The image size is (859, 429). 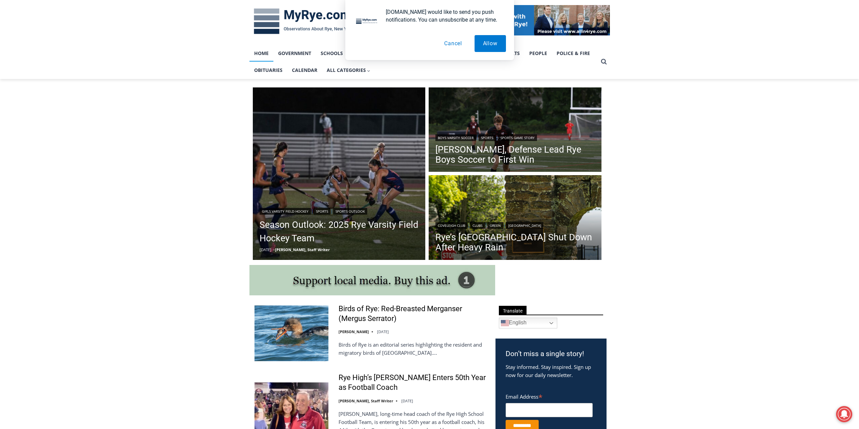 What do you see at coordinates (549, 396) in the screenshot?
I see `label: Email Address` at bounding box center [549, 396].